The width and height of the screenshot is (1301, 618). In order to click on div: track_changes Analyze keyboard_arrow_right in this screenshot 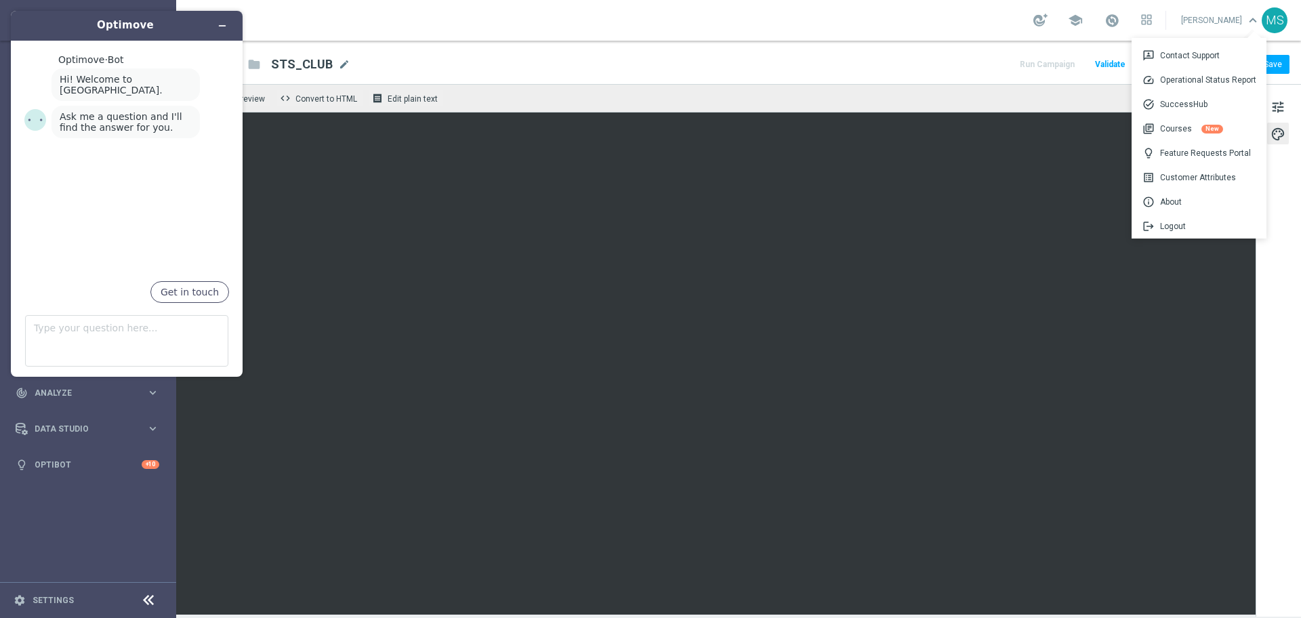, I will do `click(87, 393)`.